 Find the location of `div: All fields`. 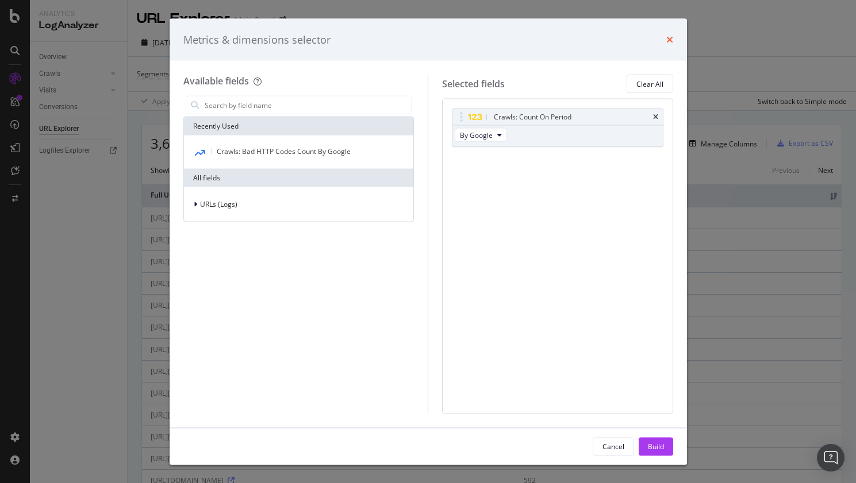

div: All fields is located at coordinates (299, 178).